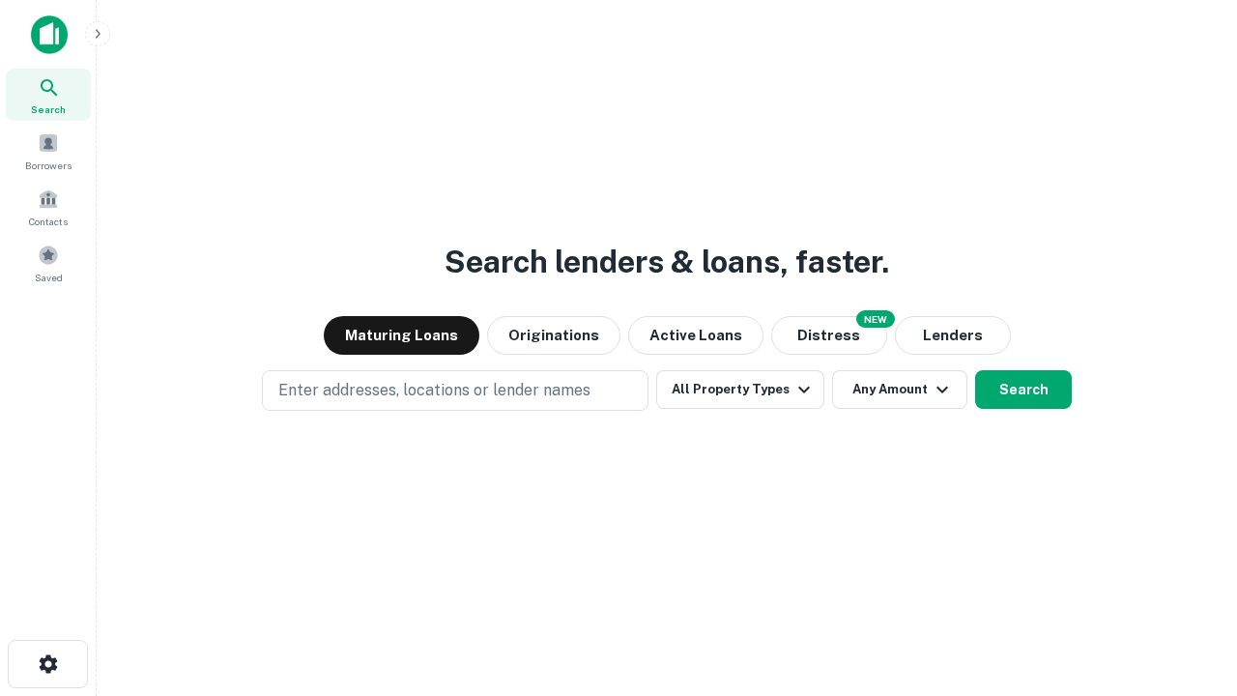 The height and width of the screenshot is (696, 1237). What do you see at coordinates (48, 95) in the screenshot?
I see `a: Search` at bounding box center [48, 95].